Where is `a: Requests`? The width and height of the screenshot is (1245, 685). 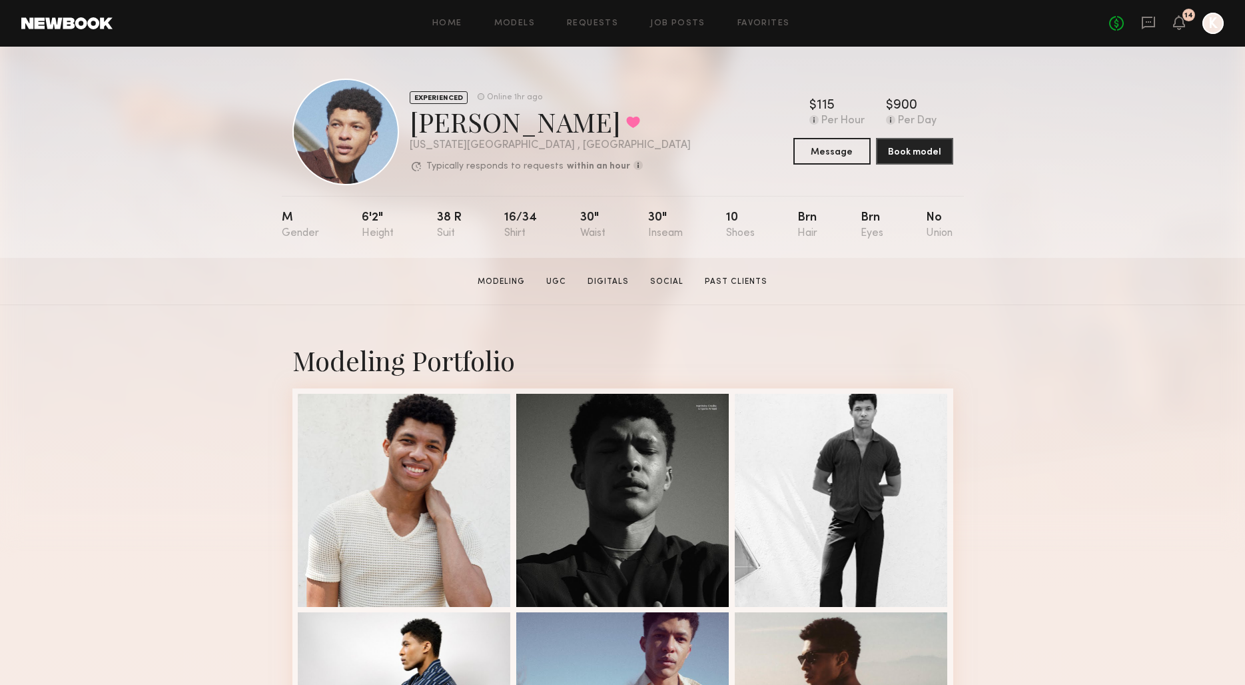
a: Requests is located at coordinates (592, 23).